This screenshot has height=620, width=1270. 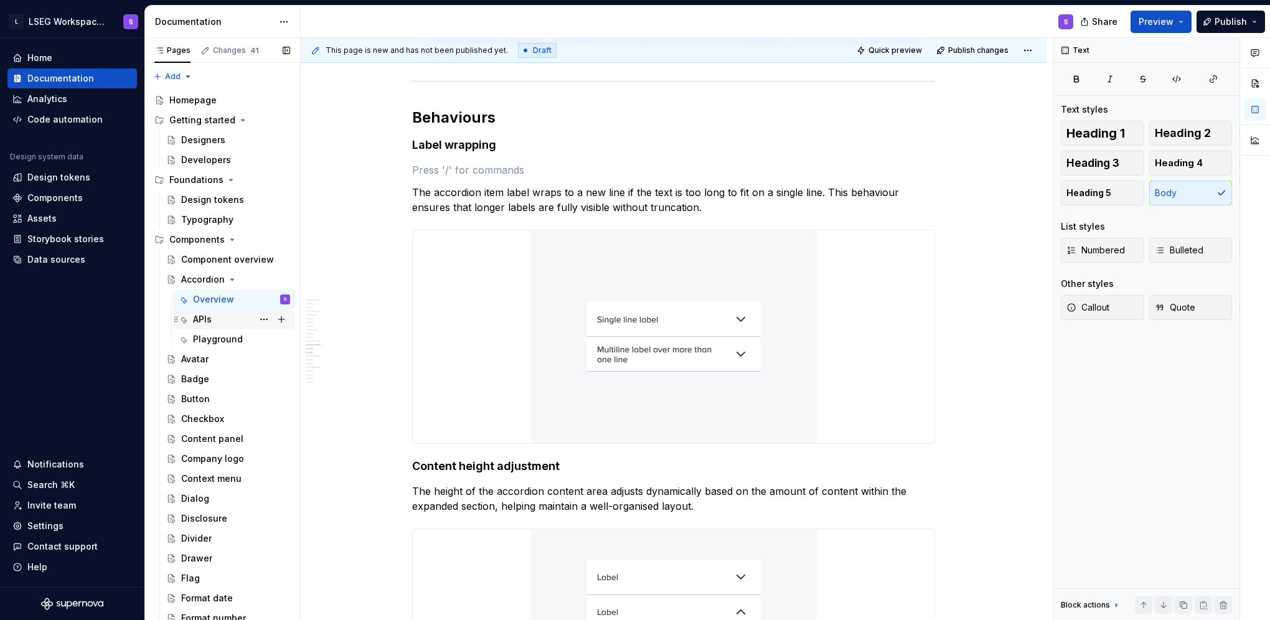 I want to click on div: Invite team, so click(x=52, y=505).